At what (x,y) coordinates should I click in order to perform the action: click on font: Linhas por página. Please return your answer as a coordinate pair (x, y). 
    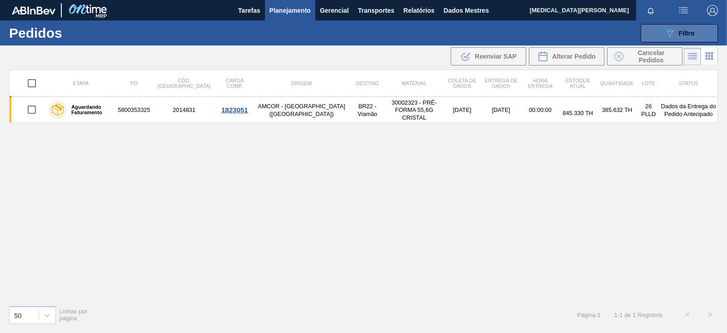
    Looking at the image, I should click on (74, 315).